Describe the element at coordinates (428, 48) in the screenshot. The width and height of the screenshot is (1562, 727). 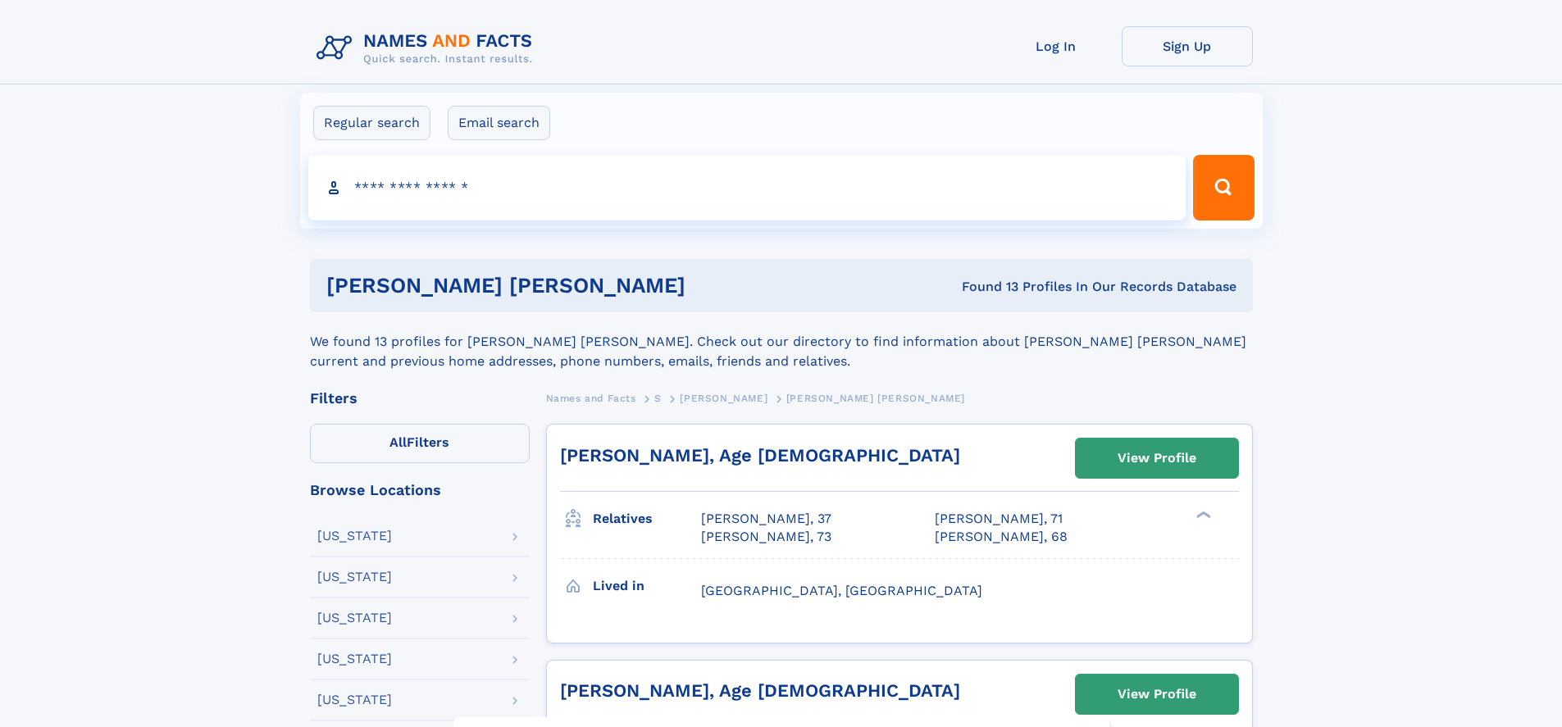
I see `img: Logo Names and Facts` at that location.